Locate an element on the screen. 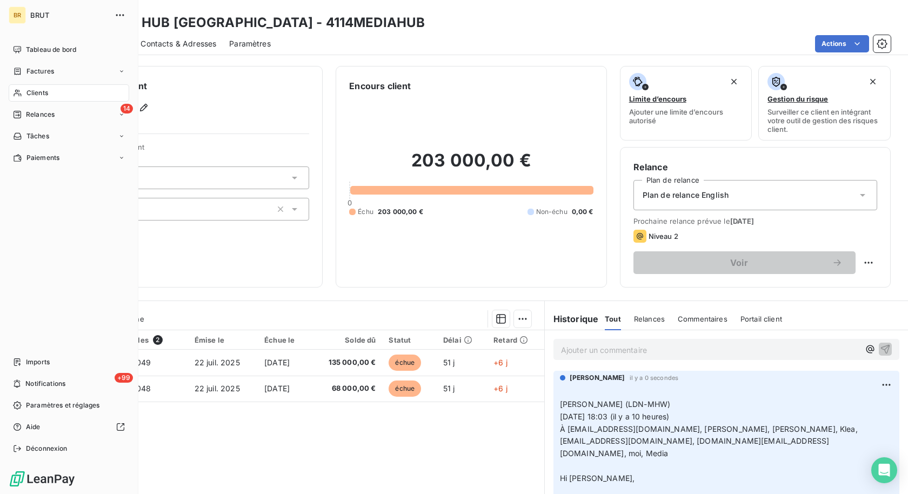  div: Échue le is located at coordinates (284, 340).